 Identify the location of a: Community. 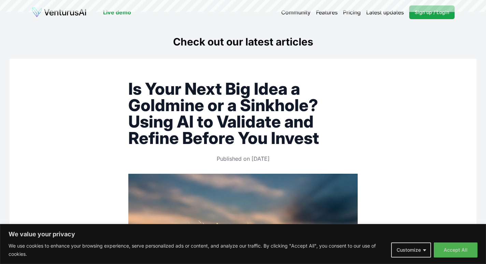
(296, 12).